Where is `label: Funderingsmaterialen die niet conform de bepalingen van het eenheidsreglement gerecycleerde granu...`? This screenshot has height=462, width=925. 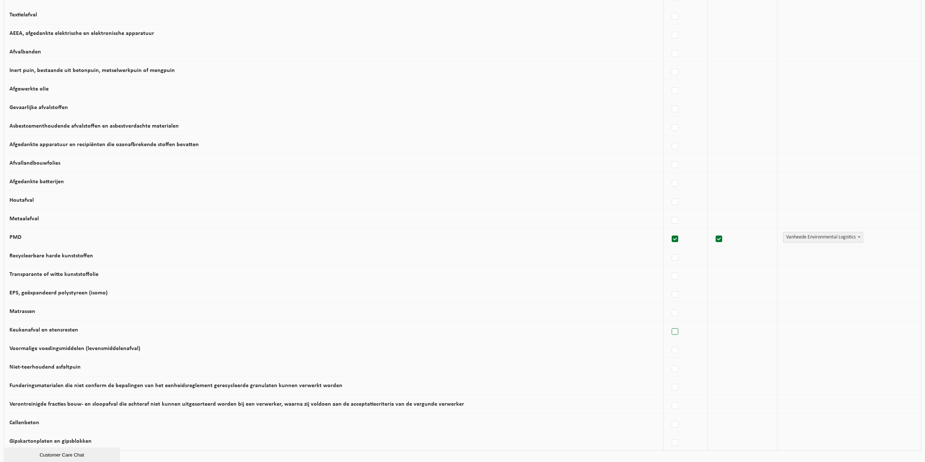
label: Funderingsmaterialen die niet conform de bepalingen van het eenheidsreglement gerecycleerde granu... is located at coordinates (176, 386).